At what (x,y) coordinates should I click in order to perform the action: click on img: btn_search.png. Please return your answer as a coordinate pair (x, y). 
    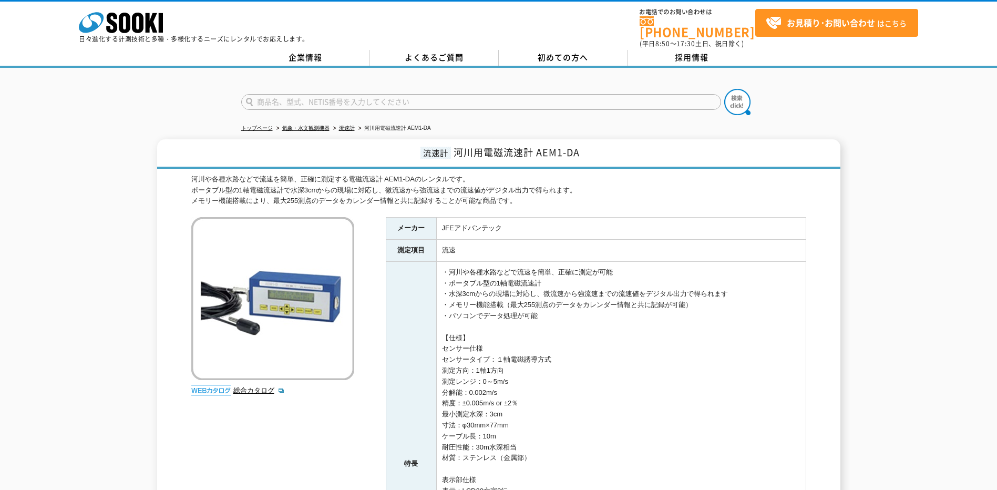
    Looking at the image, I should click on (738, 102).